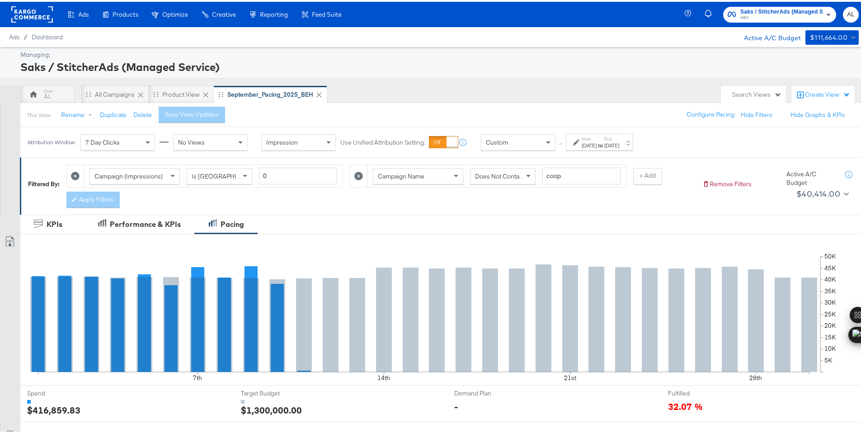 The image size is (861, 433). Describe the element at coordinates (145, 222) in the screenshot. I see `div: Performance & KPIs` at that location.